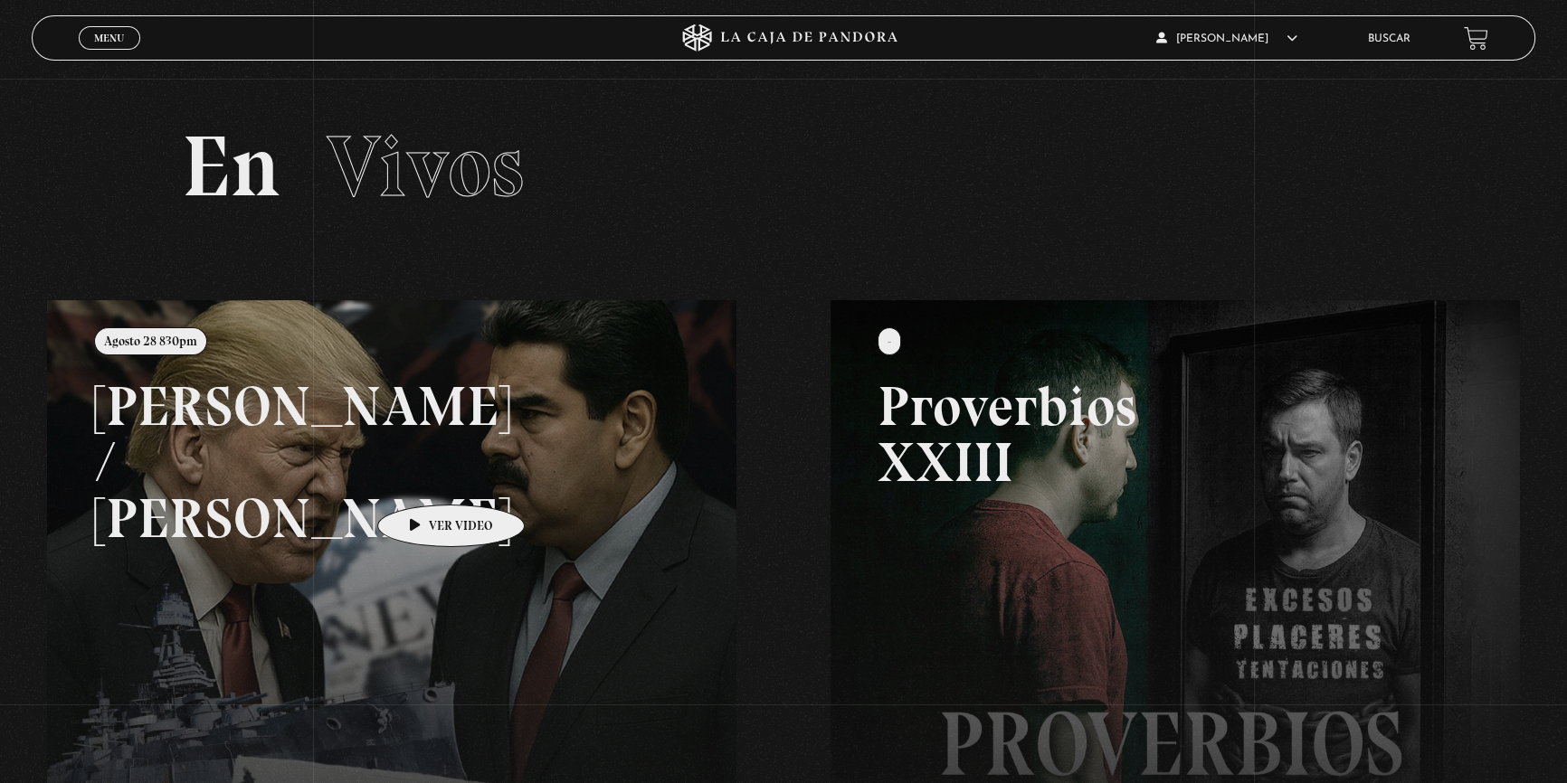 Image resolution: width=1567 pixels, height=783 pixels. What do you see at coordinates (109, 54) in the screenshot?
I see `span: Cerrar` at bounding box center [109, 54].